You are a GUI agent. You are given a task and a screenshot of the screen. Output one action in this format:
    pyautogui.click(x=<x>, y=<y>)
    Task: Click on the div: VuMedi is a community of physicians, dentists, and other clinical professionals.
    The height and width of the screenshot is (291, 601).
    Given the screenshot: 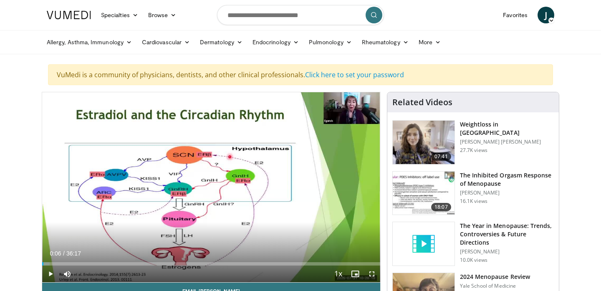 What is the action you would take?
    pyautogui.click(x=300, y=75)
    